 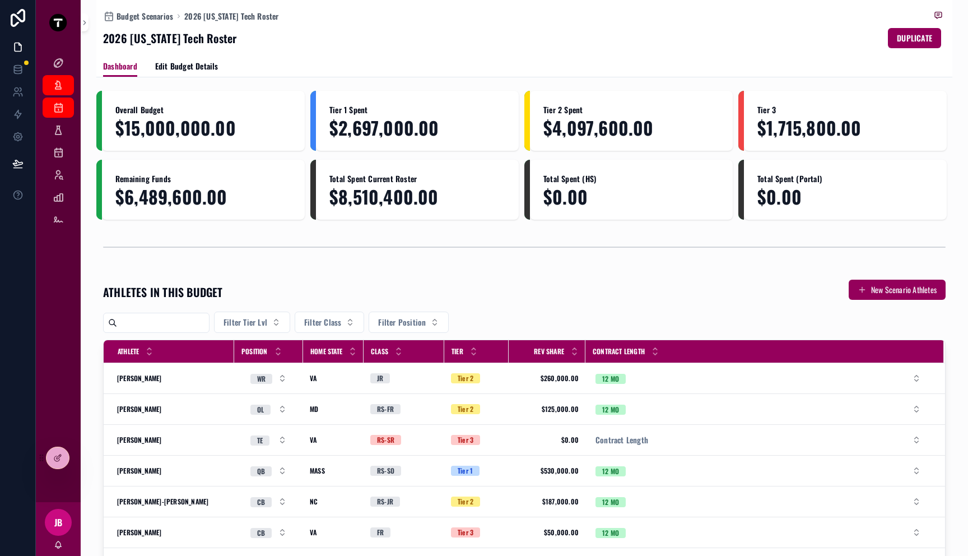 I want to click on a: Budget Scenarios, so click(x=138, y=16).